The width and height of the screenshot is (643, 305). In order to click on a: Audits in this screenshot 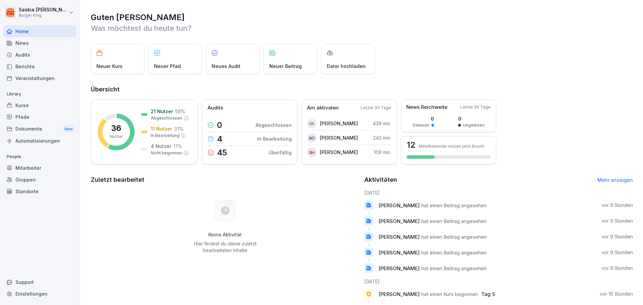, I will do `click(40, 55)`.